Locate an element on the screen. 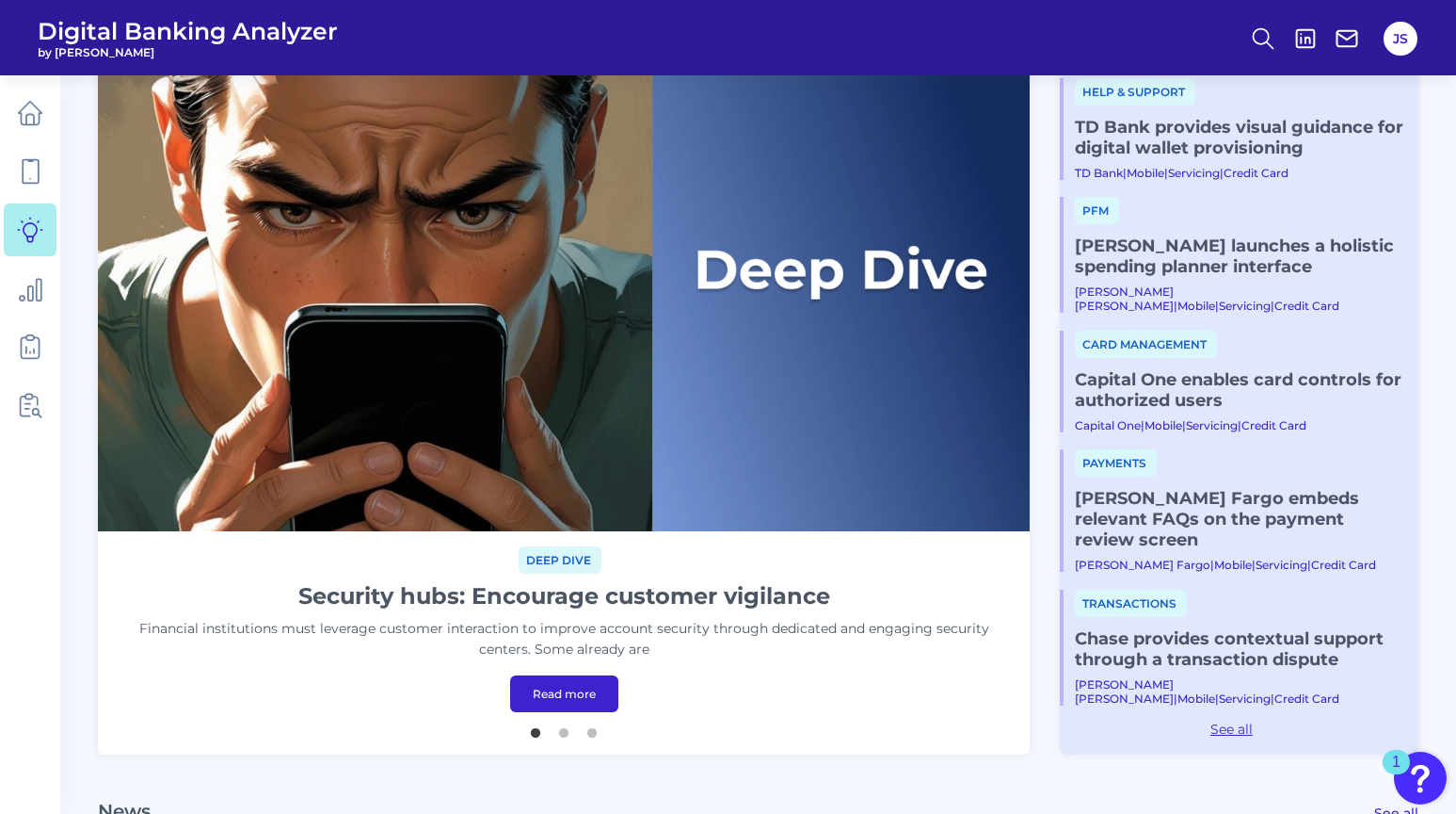 This screenshot has height=814, width=1456. h1: Security hubs: Encourage customer vigilance is located at coordinates (564, 596).